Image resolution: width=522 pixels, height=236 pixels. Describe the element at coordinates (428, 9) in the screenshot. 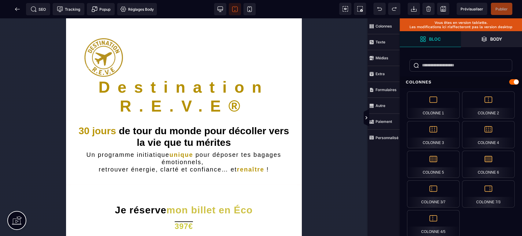

I see `span: Nettoyage` at that location.